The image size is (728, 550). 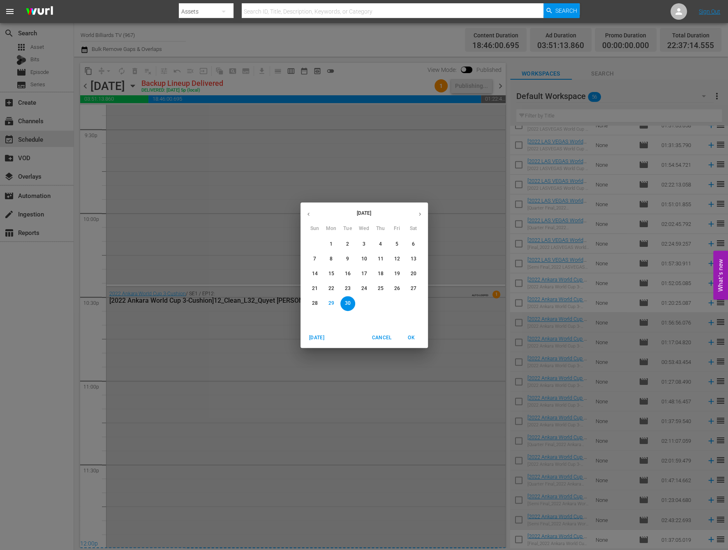 What do you see at coordinates (397, 274) in the screenshot?
I see `p: 19` at bounding box center [397, 274].